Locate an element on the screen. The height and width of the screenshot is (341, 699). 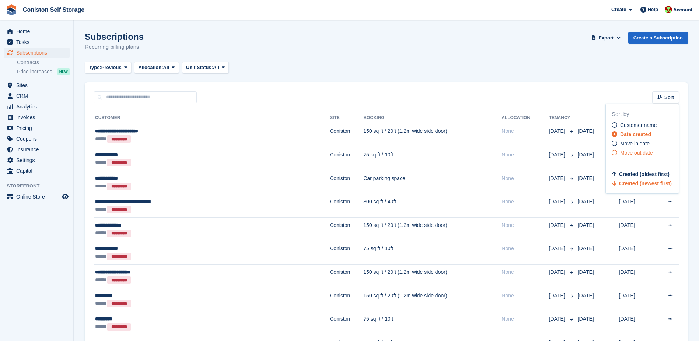
span: Allocation: is located at coordinates (150, 67).